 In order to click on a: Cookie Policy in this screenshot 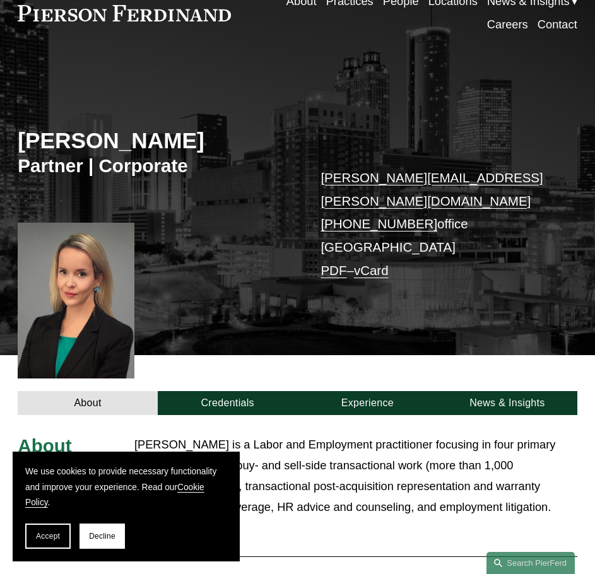, I will do `click(115, 495)`.